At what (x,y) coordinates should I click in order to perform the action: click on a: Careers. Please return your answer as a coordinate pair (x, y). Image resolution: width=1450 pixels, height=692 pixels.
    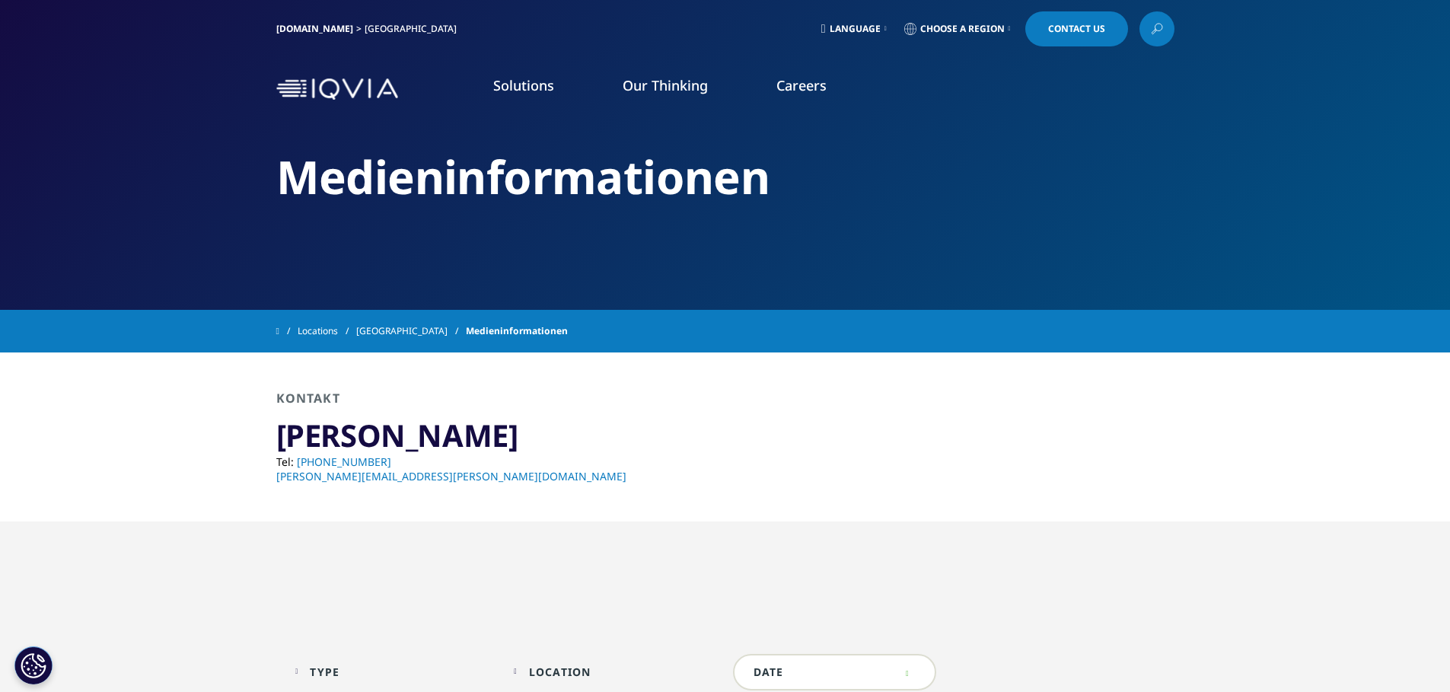
    Looking at the image, I should click on (802, 85).